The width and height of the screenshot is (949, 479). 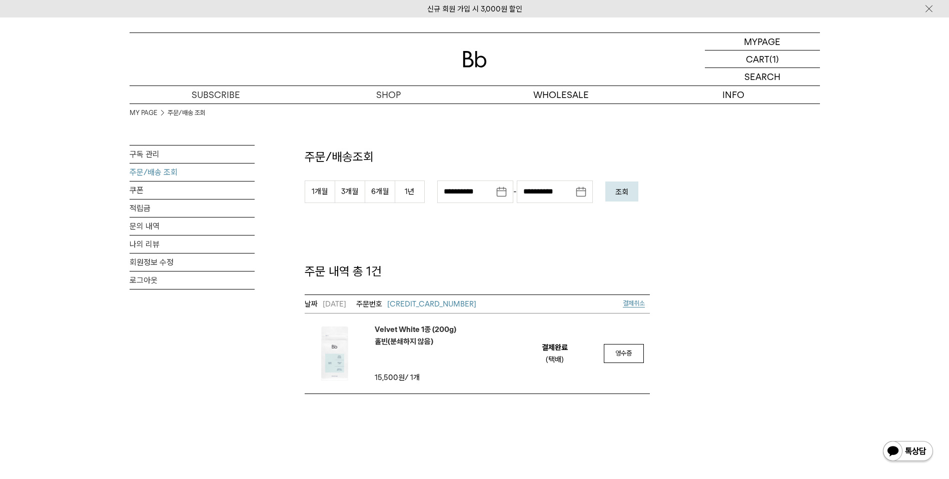 I want to click on button: 6개월, so click(x=380, y=192).